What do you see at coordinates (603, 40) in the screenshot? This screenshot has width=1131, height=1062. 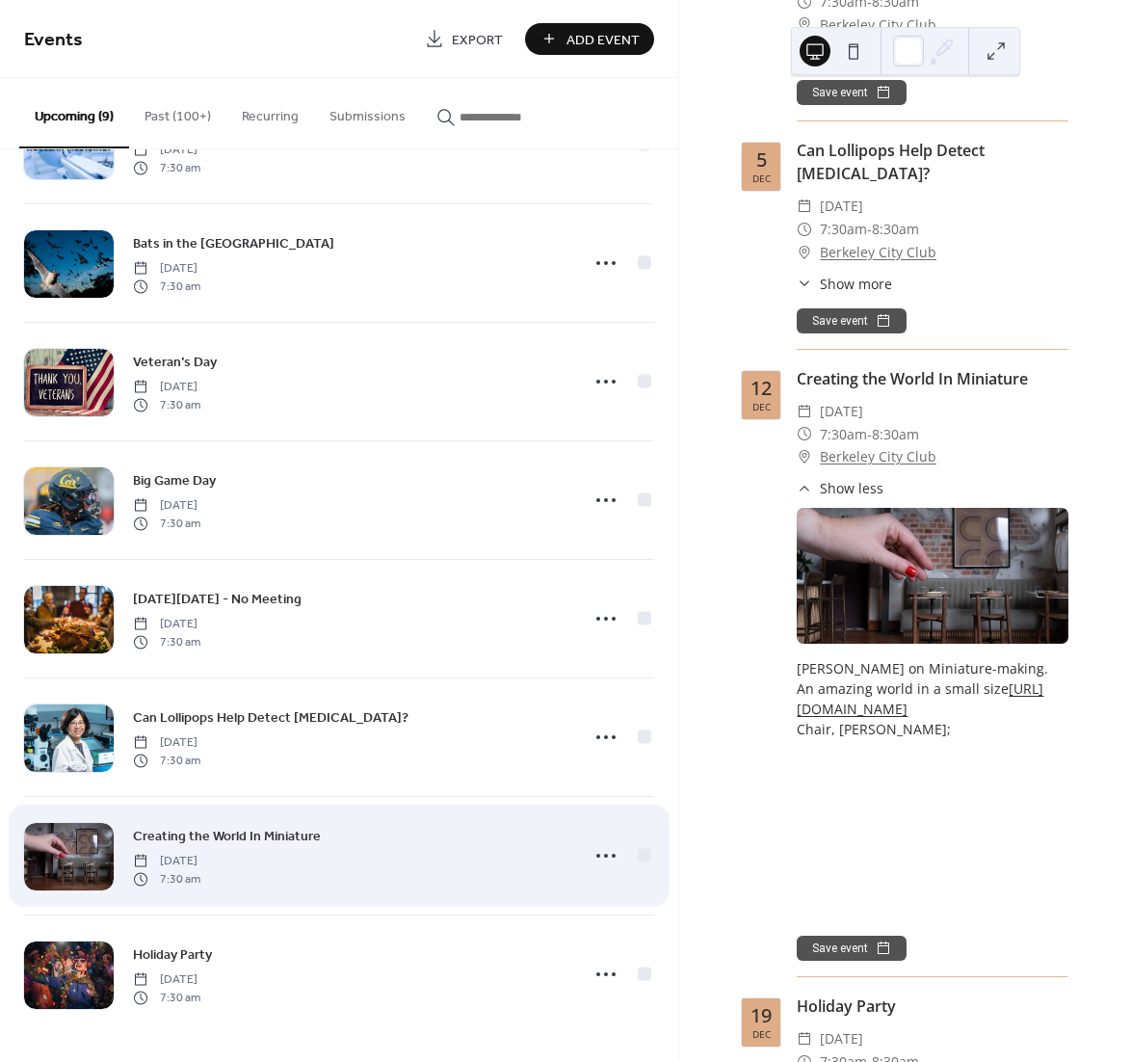 I see `span: Add Event` at bounding box center [603, 40].